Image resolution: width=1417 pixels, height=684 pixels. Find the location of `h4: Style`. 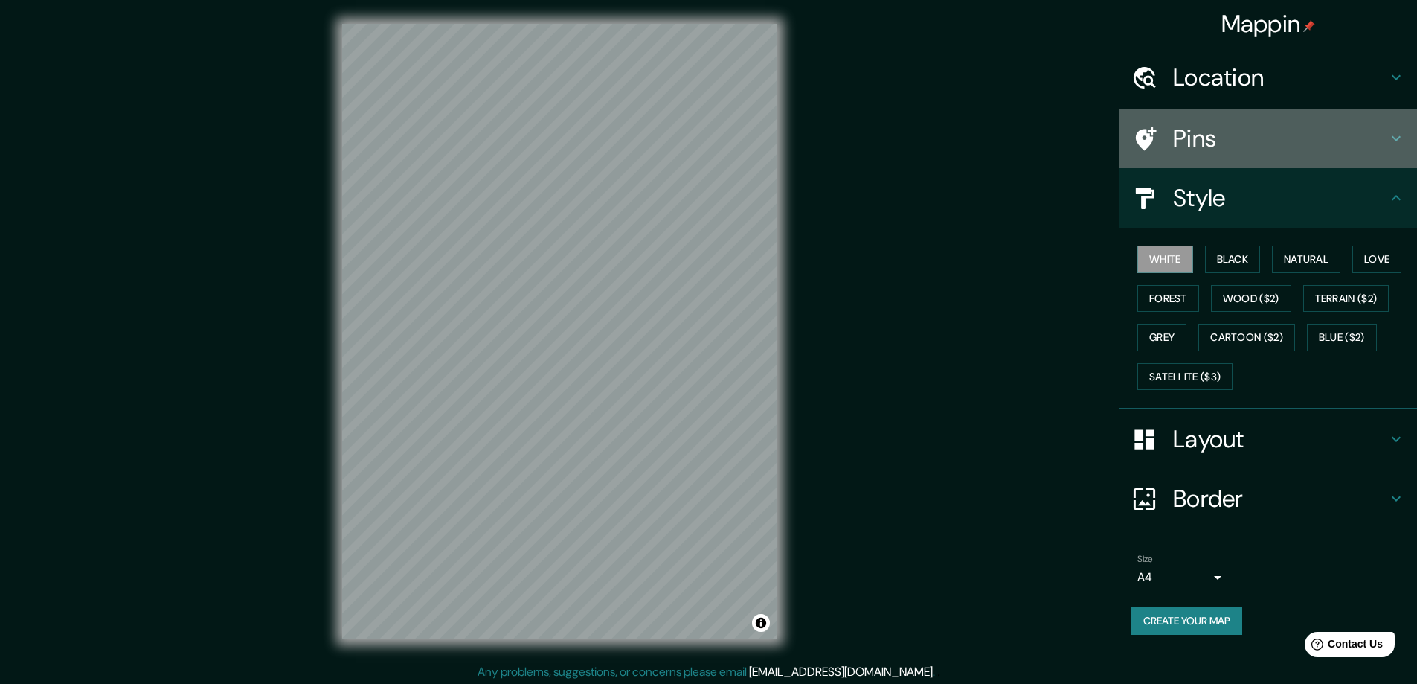

h4: Style is located at coordinates (1281, 198).